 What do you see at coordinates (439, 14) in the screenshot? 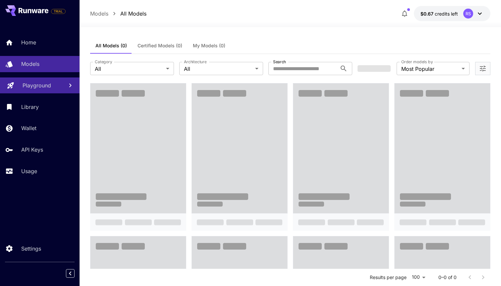
I see `div: $0.66982` at bounding box center [439, 14].